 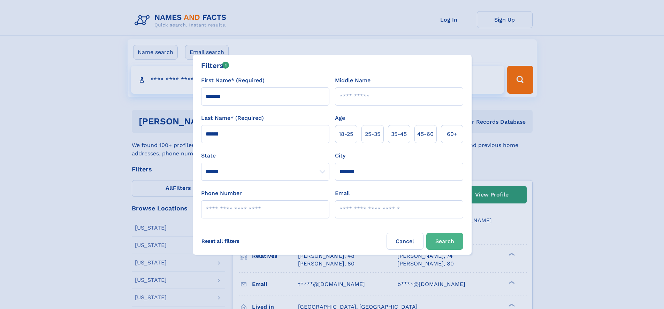 I want to click on label: State, so click(x=265, y=156).